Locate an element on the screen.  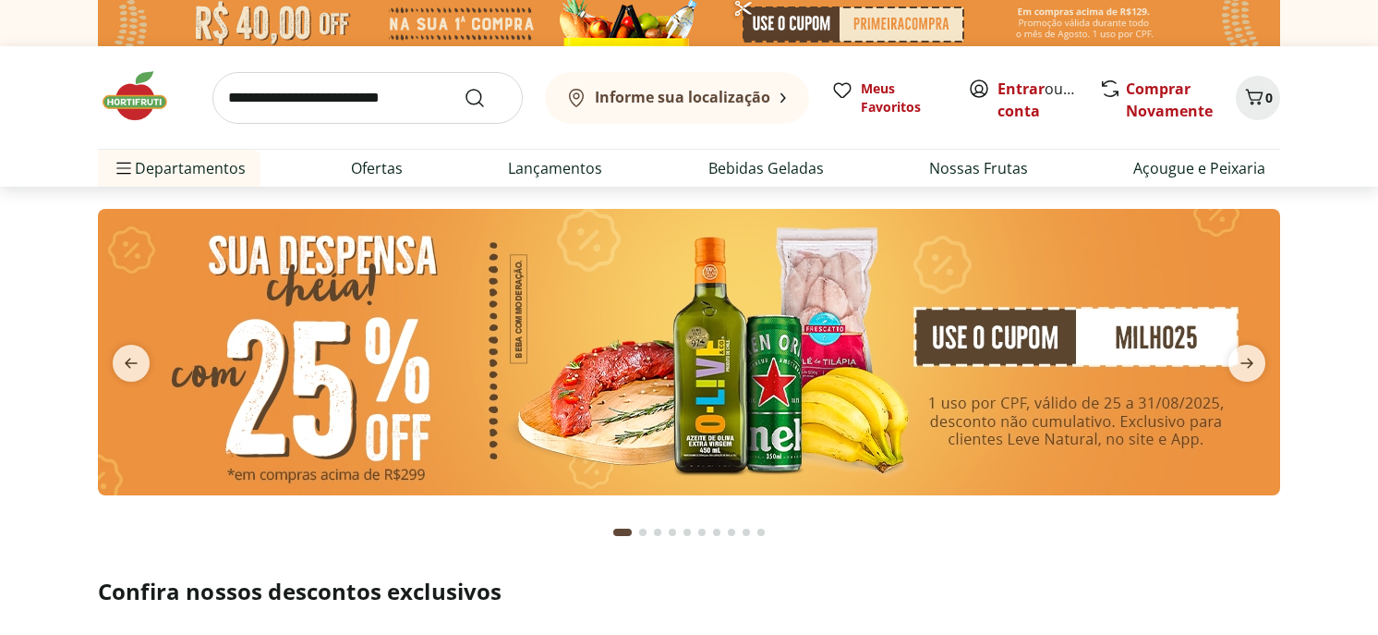
b: Informe sua localização is located at coordinates (683, 97).